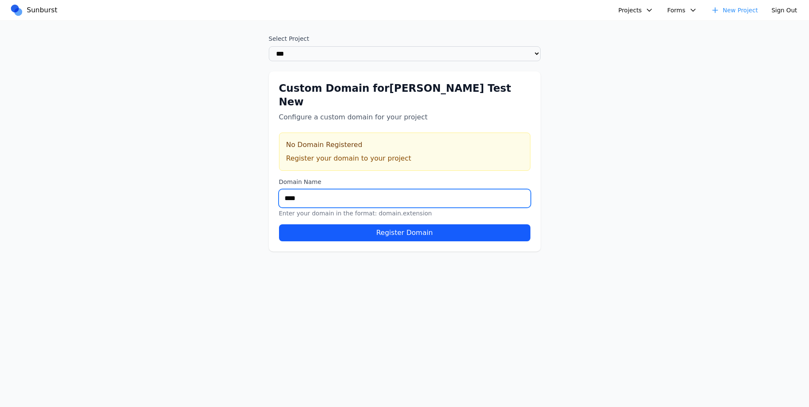 The height and width of the screenshot is (407, 809). What do you see at coordinates (785, 10) in the screenshot?
I see `button: Sign Out` at bounding box center [785, 10].